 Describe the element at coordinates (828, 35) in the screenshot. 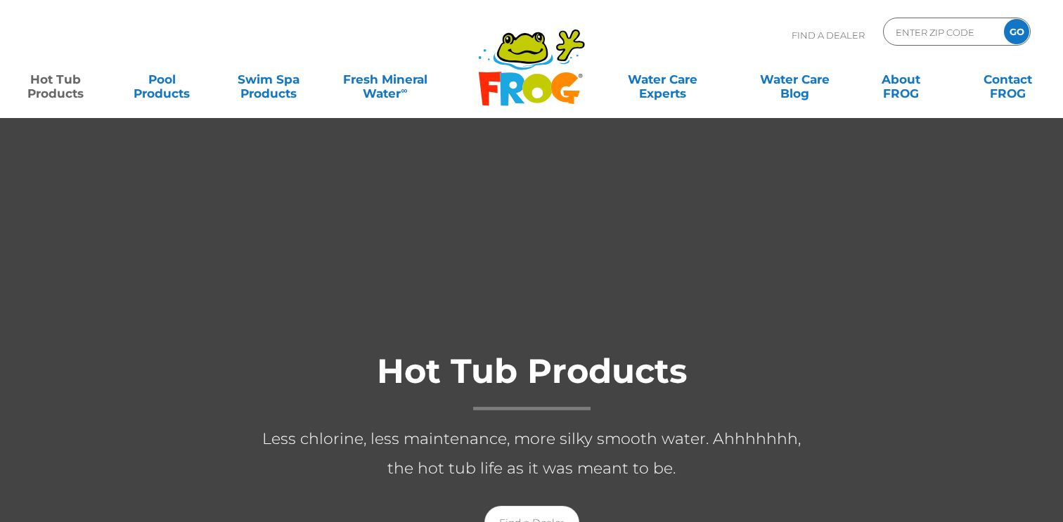

I see `p: Find A Dealer` at that location.